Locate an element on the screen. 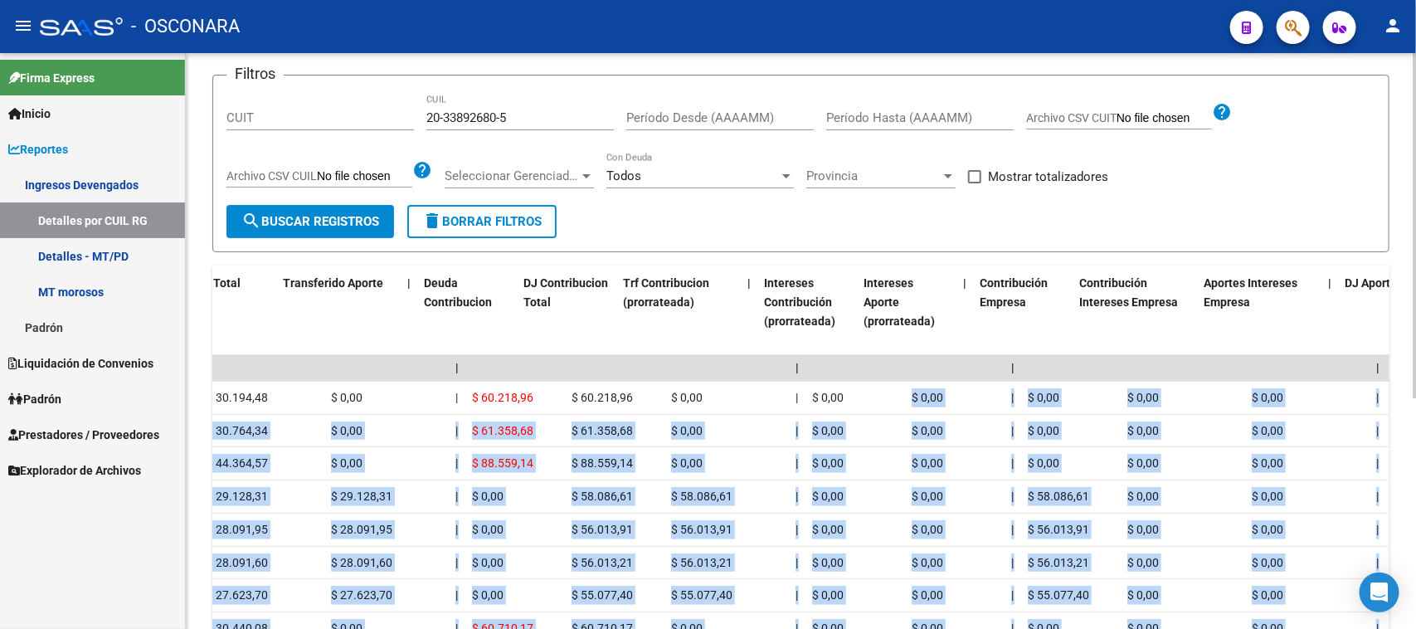 The image size is (1416, 629). datatable-header-cell: DJ Contribucion Total is located at coordinates (568, 311).